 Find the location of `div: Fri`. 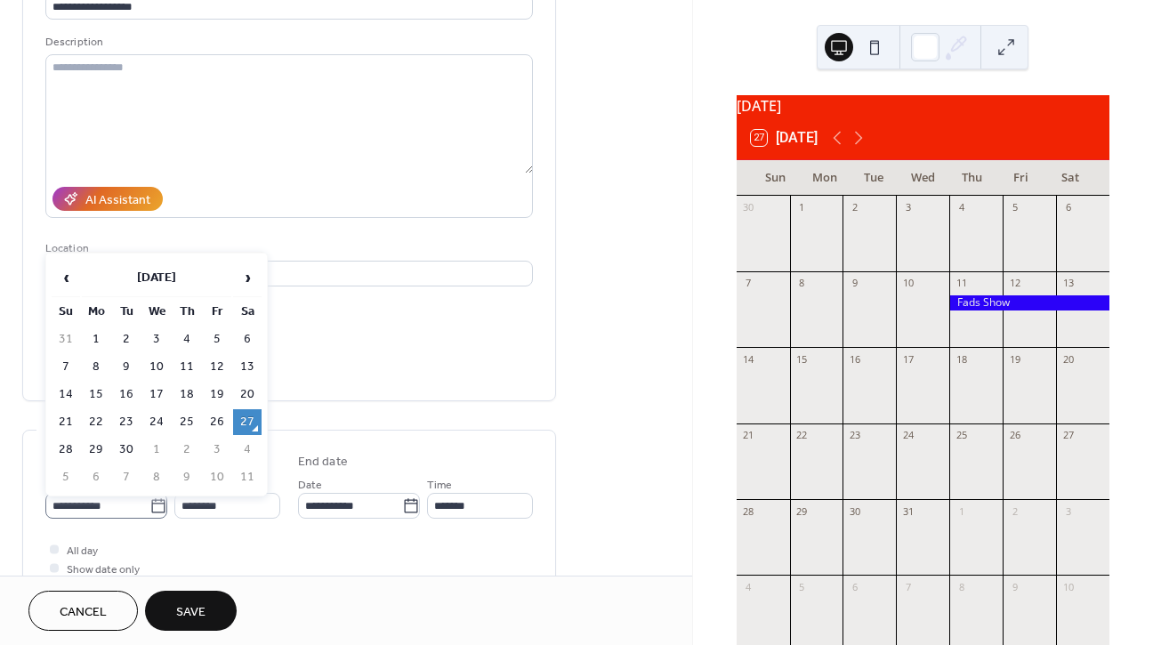

div: Fri is located at coordinates (1020, 178).